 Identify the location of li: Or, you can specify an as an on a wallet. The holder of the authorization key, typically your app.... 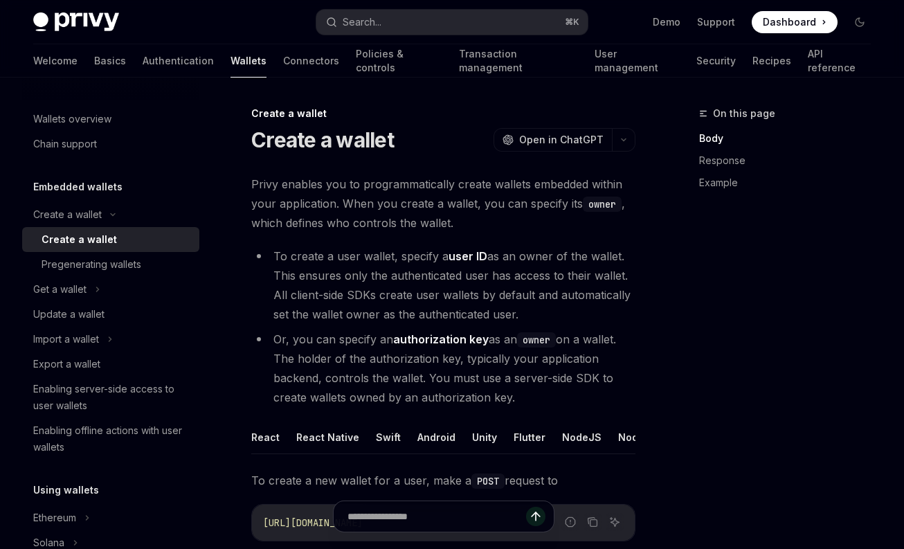
(443, 368).